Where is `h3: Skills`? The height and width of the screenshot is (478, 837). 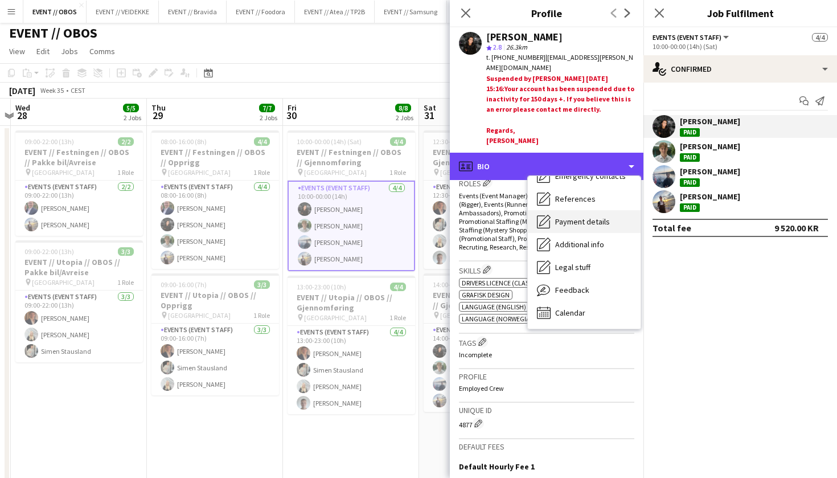 h3: Skills is located at coordinates (547, 269).